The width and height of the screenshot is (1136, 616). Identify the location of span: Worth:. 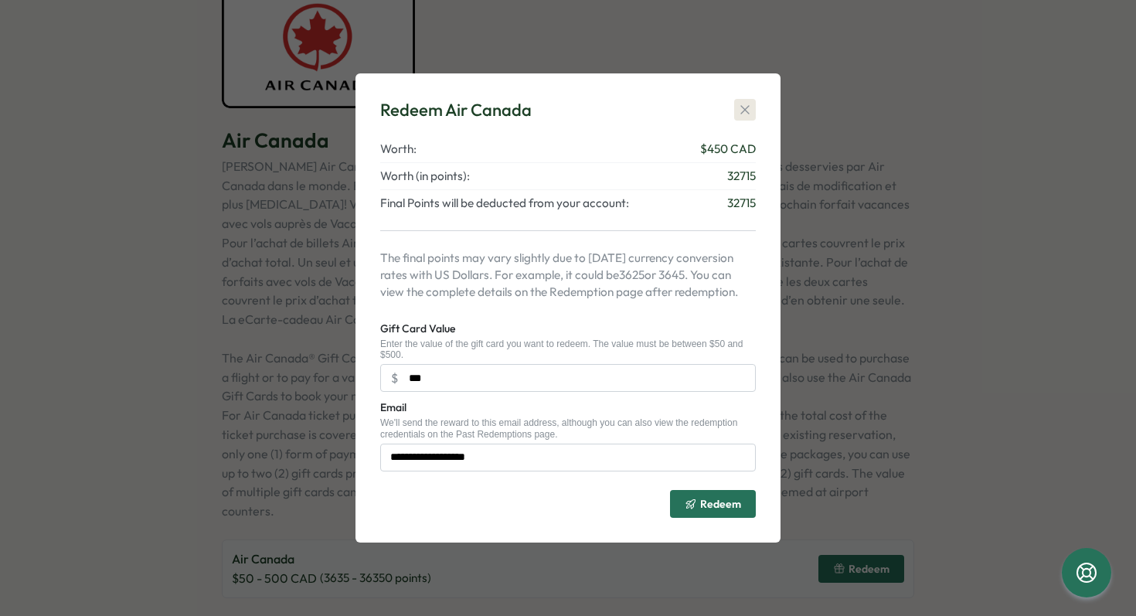
(398, 149).